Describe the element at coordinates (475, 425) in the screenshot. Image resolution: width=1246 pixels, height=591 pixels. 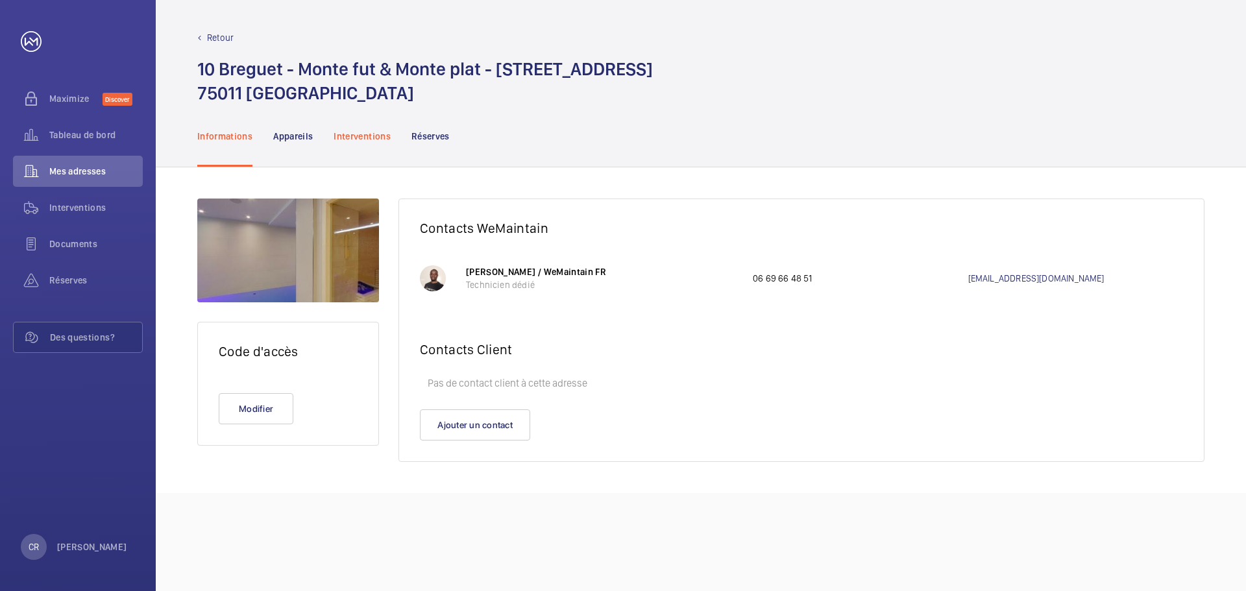
I see `button: Ajouter un contact` at that location.